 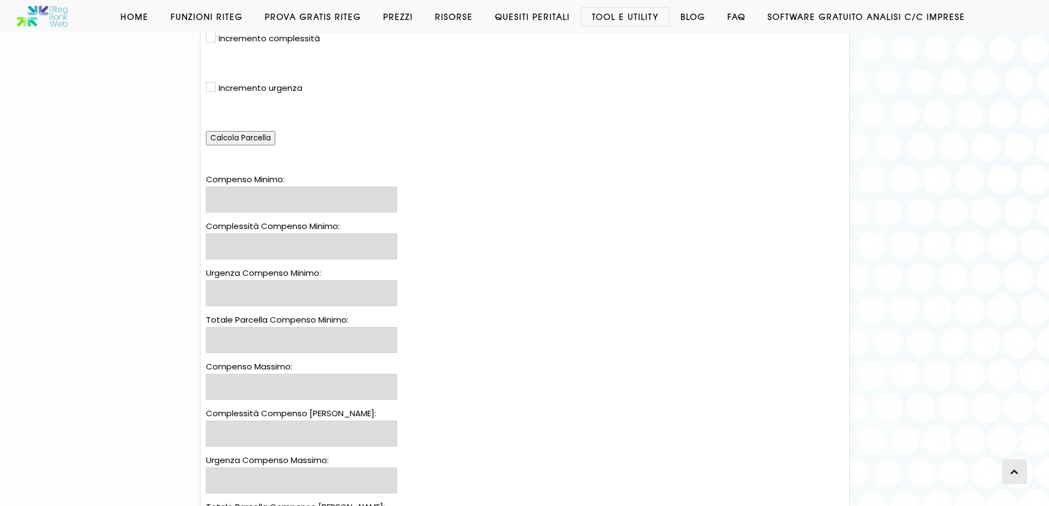 What do you see at coordinates (313, 17) in the screenshot?
I see `a: Prova Gratis Riteg` at bounding box center [313, 17].